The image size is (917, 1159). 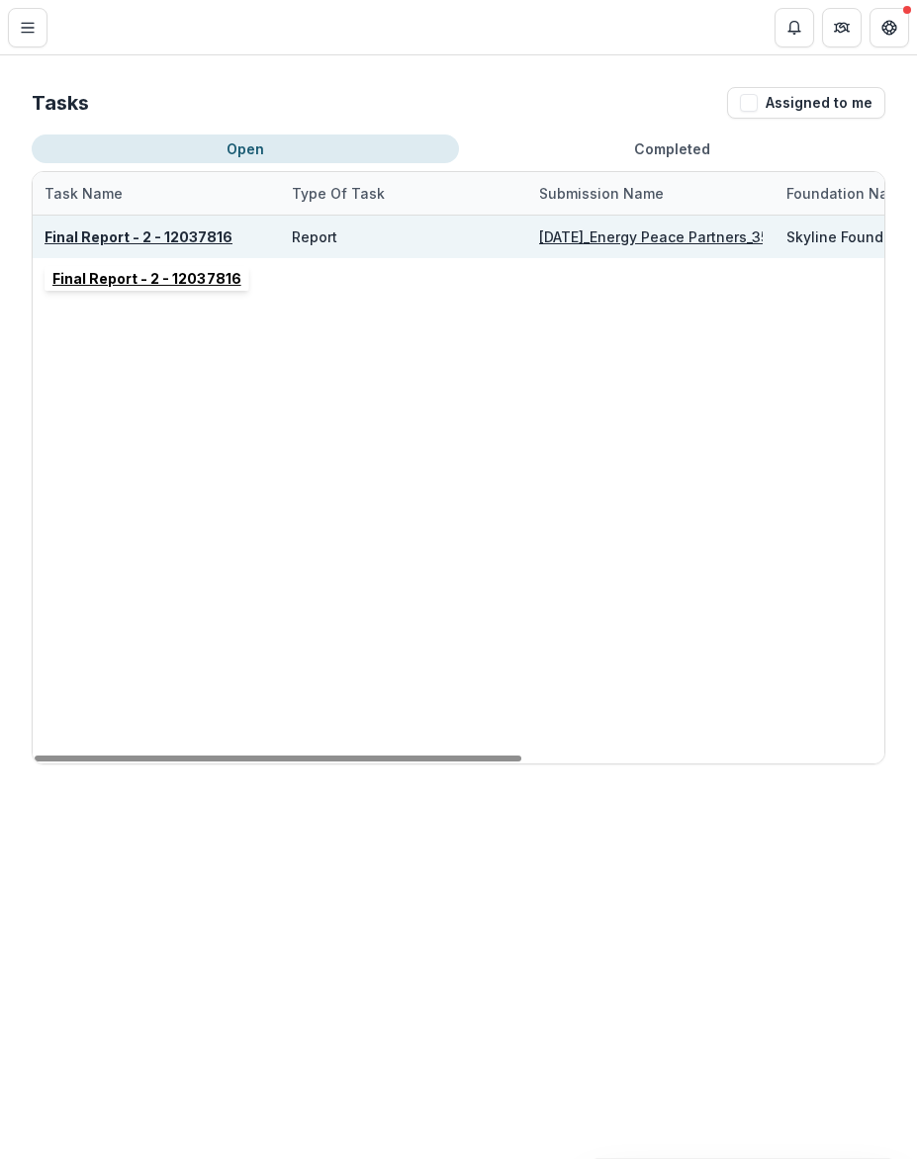 I want to click on div: Report, so click(x=314, y=236).